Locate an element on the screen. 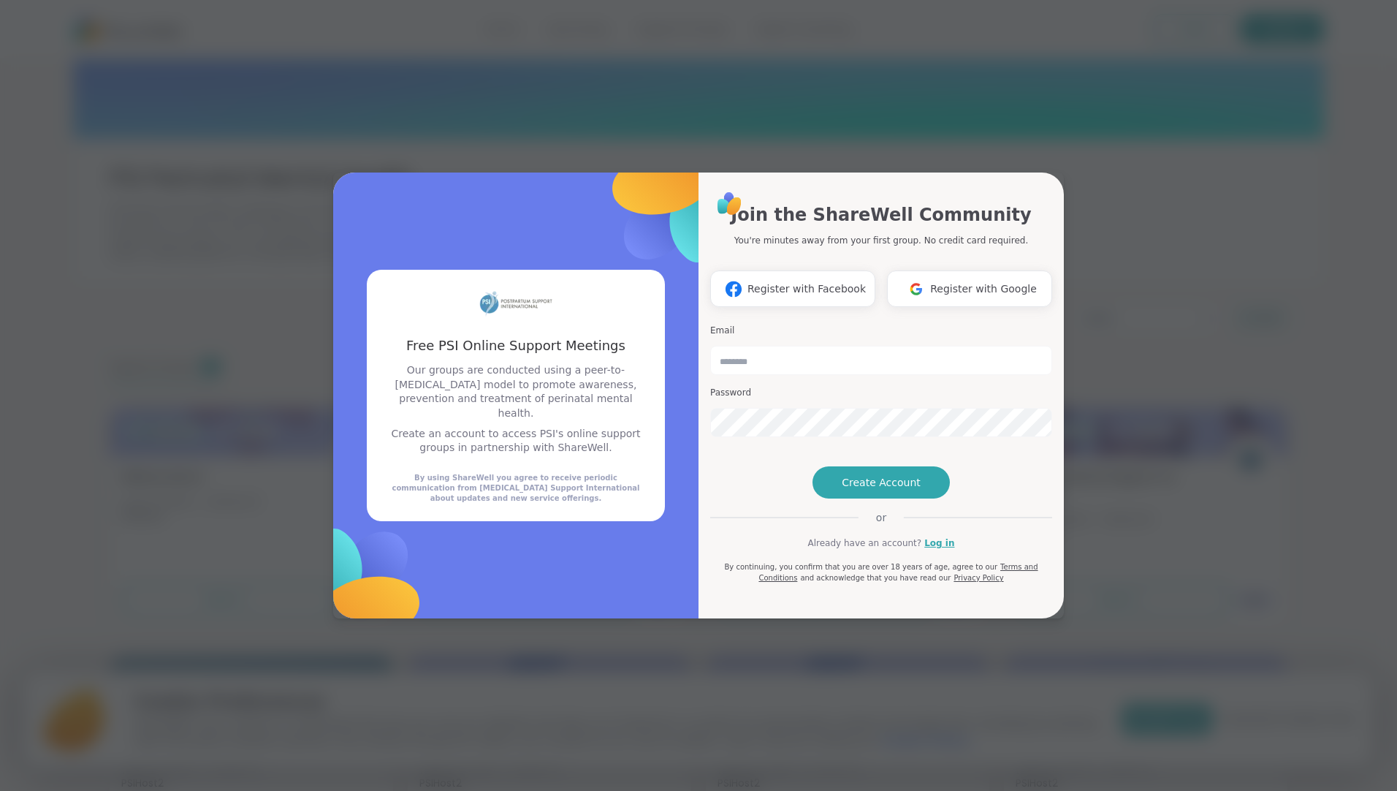 This screenshot has height=791, width=1397. h3: Free PSI Online Support Meetings is located at coordinates (516, 345).